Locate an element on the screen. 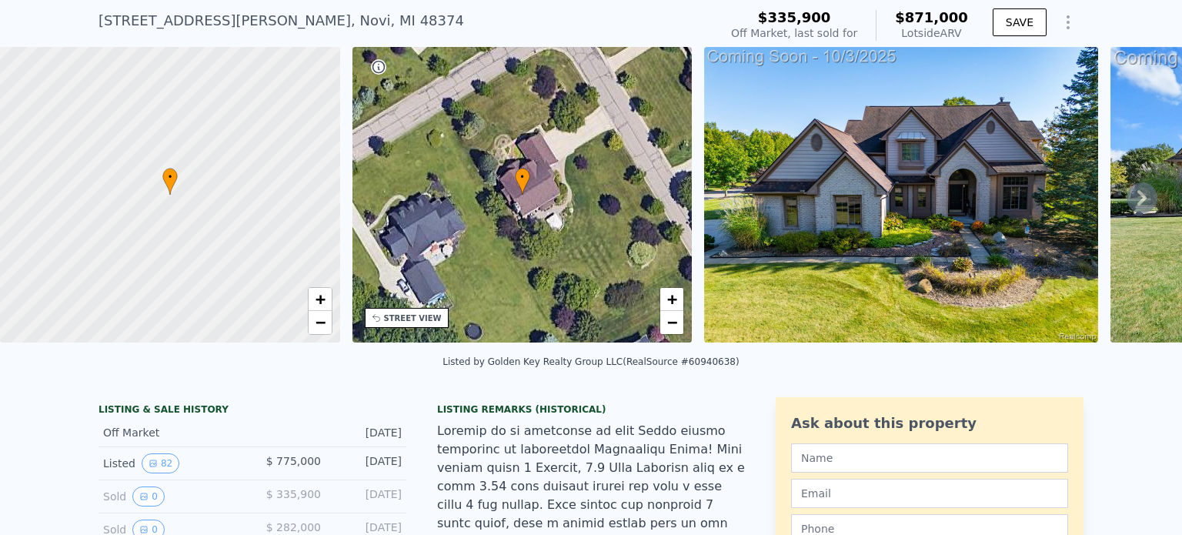 The width and height of the screenshot is (1182, 535). span: $ 775,000 is located at coordinates (293, 461).